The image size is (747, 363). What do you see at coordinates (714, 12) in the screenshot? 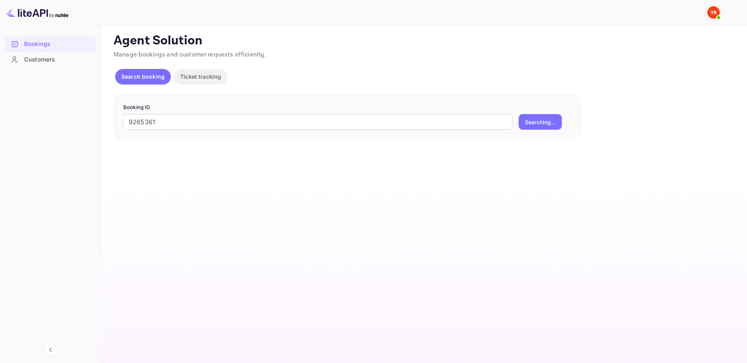
I see `img: Yandex Support` at bounding box center [714, 12].